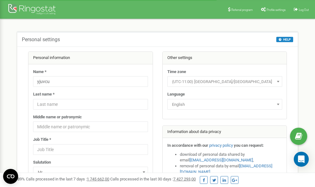 Image resolution: width=315 pixels, height=187 pixels. What do you see at coordinates (221, 145) in the screenshot?
I see `a: privacy policy` at bounding box center [221, 145].